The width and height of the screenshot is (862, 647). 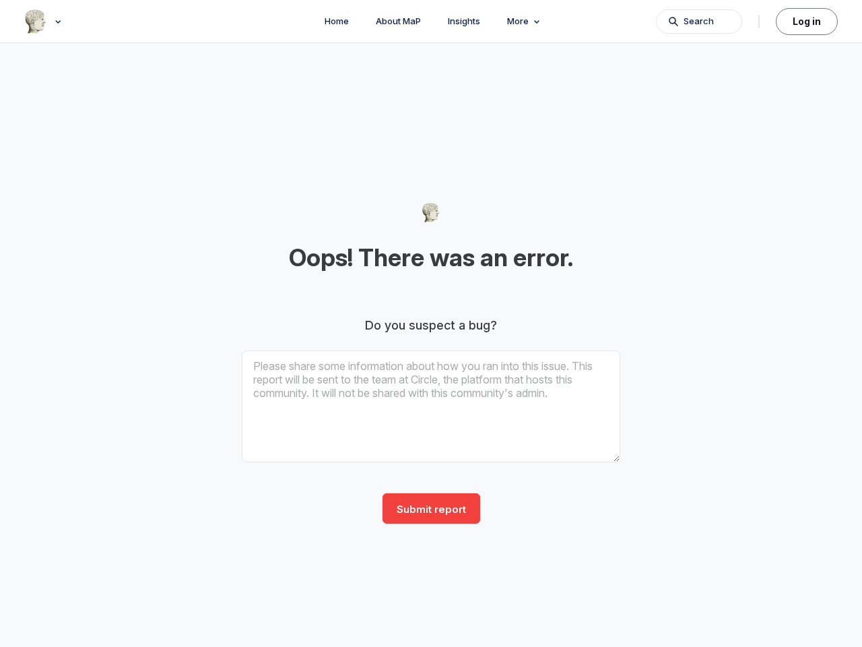 I want to click on a: About MaP, so click(x=398, y=22).